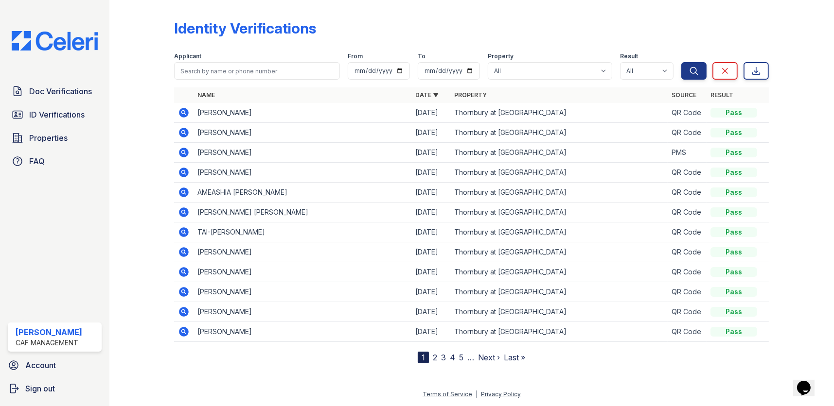  What do you see at coordinates (423, 358) in the screenshot?
I see `div: 1` at bounding box center [423, 358].